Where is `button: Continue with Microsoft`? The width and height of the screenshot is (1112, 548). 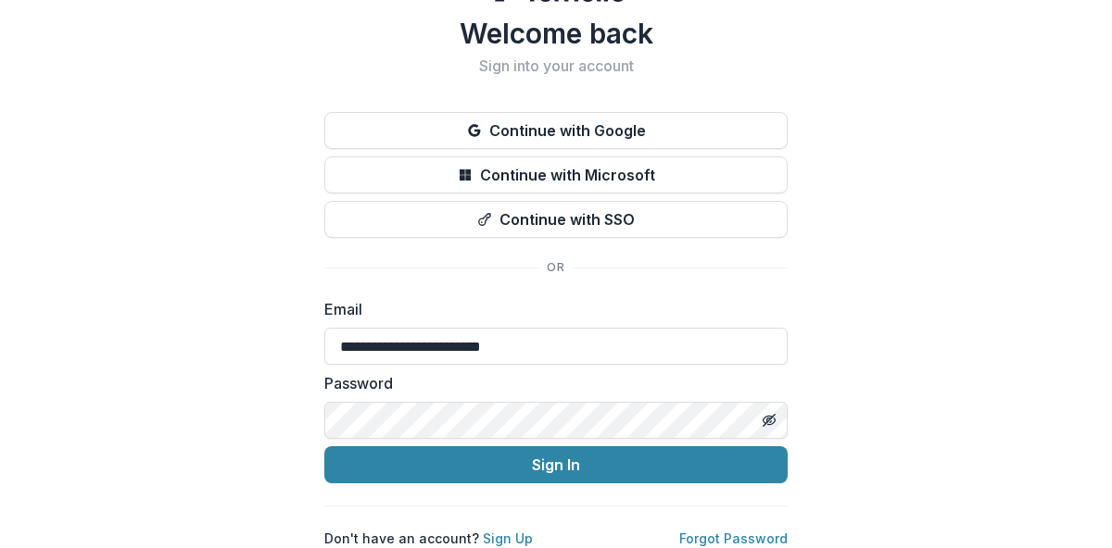
button: Continue with Microsoft is located at coordinates (556, 175).